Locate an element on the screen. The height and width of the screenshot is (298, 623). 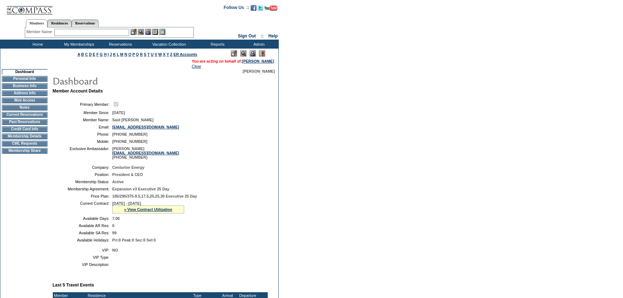
td: VIP Type: is located at coordinates (82, 257).